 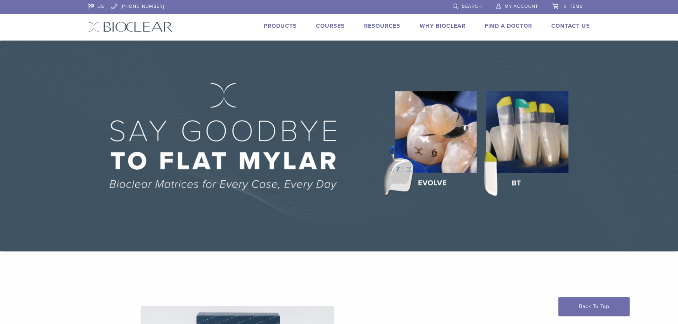 What do you see at coordinates (594, 307) in the screenshot?
I see `a: Back To Top` at bounding box center [594, 307].